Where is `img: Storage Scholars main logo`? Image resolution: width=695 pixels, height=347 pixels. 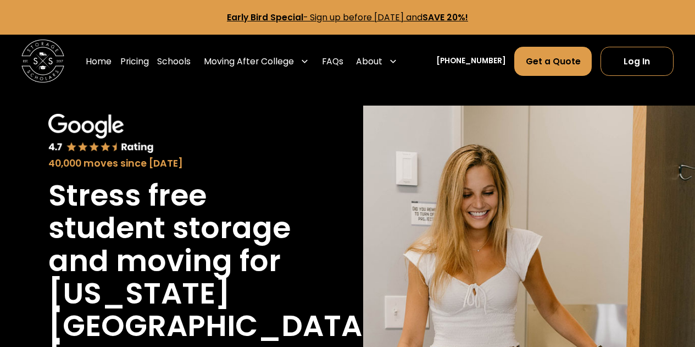 img: Storage Scholars main logo is located at coordinates (43, 61).